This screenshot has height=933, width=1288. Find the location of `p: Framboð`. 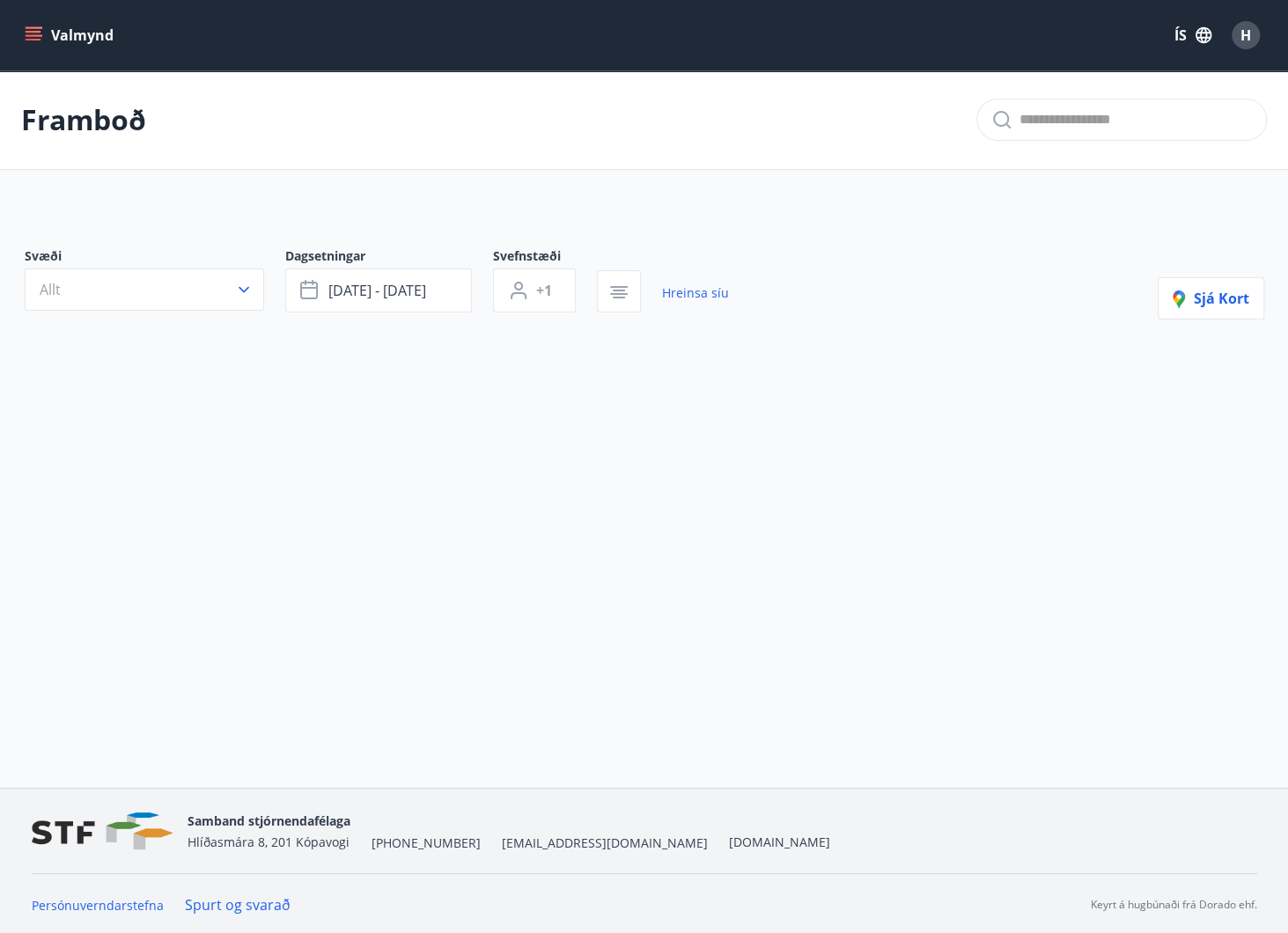

p: Framboð is located at coordinates (83, 120).